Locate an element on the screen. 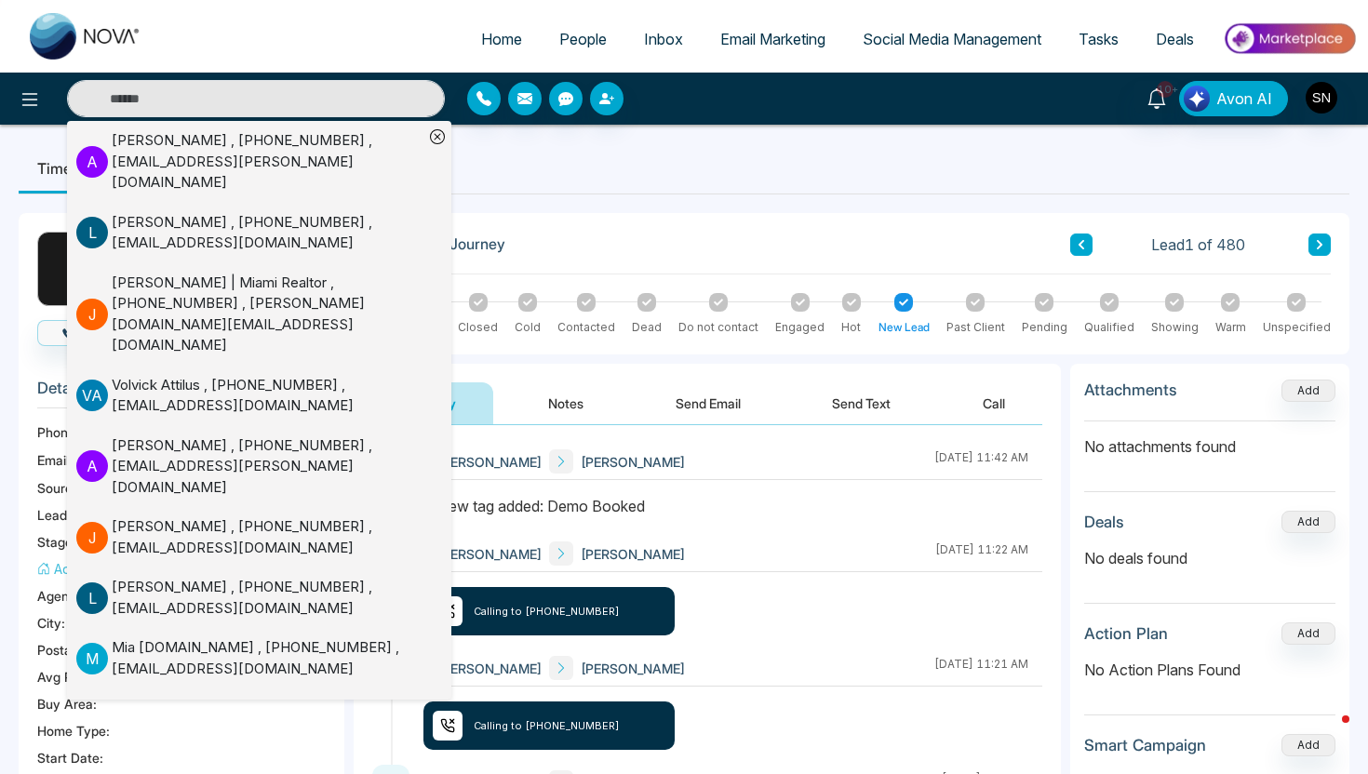 This screenshot has height=774, width=1368. div: Cold is located at coordinates (528, 328).